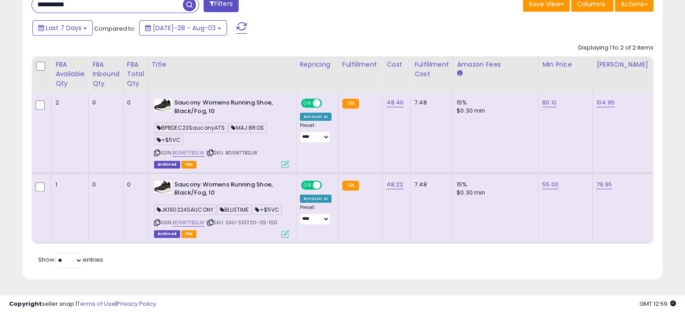 The width and height of the screenshot is (685, 313). Describe the element at coordinates (658, 304) in the screenshot. I see `span: 2025-08-11 12:59 GMT` at that location.